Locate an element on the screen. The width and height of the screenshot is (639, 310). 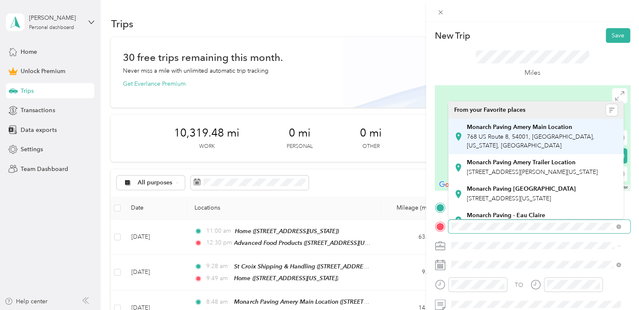
button: Save is located at coordinates (618, 35).